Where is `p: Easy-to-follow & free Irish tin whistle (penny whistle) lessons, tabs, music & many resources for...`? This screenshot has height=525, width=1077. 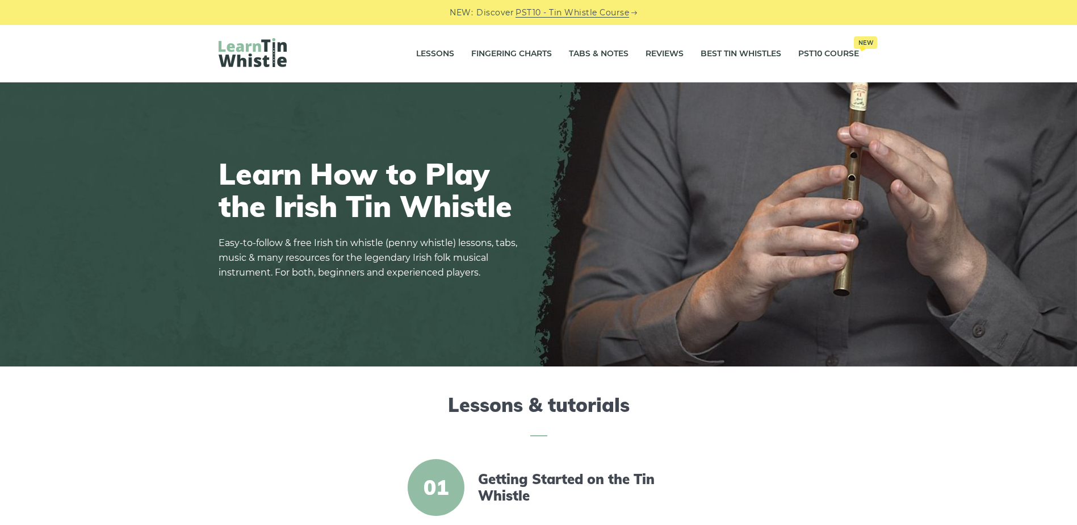 p: Easy-to-follow & free Irish tin whistle (penny whistle) lessons, tabs, music & many resources for... is located at coordinates (372, 258).